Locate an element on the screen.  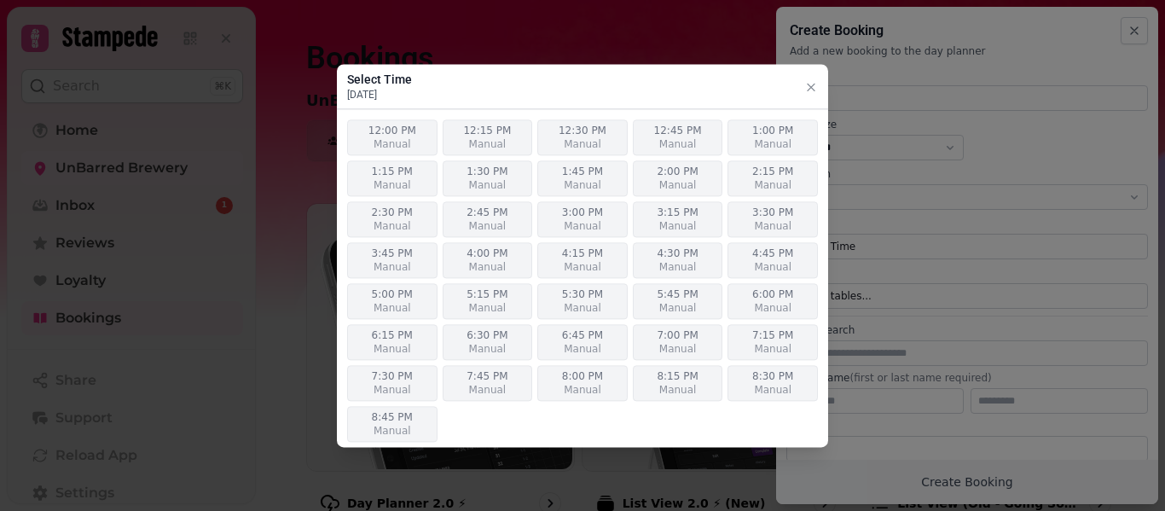
button: 5:30 PMManual is located at coordinates (582, 301).